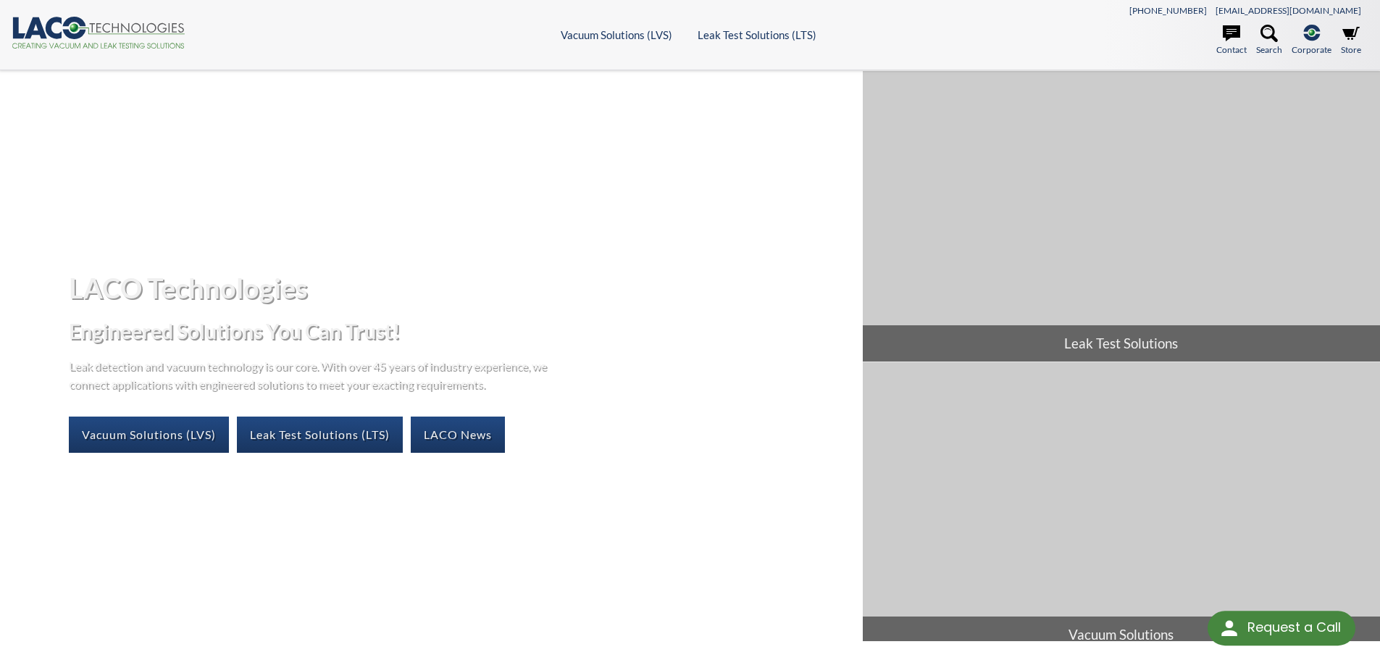 The image size is (1380, 660). Describe the element at coordinates (1232, 41) in the screenshot. I see `a: Contact` at that location.